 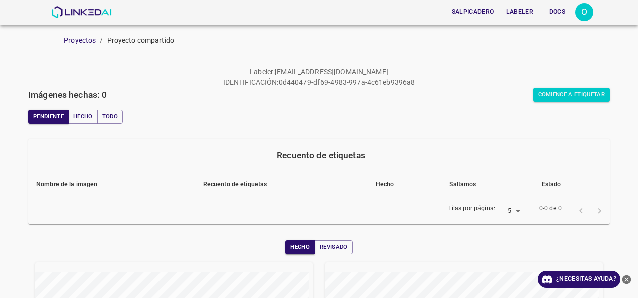 What do you see at coordinates (351, 40) in the screenshot?
I see `nav: pan rallado` at bounding box center [351, 40].